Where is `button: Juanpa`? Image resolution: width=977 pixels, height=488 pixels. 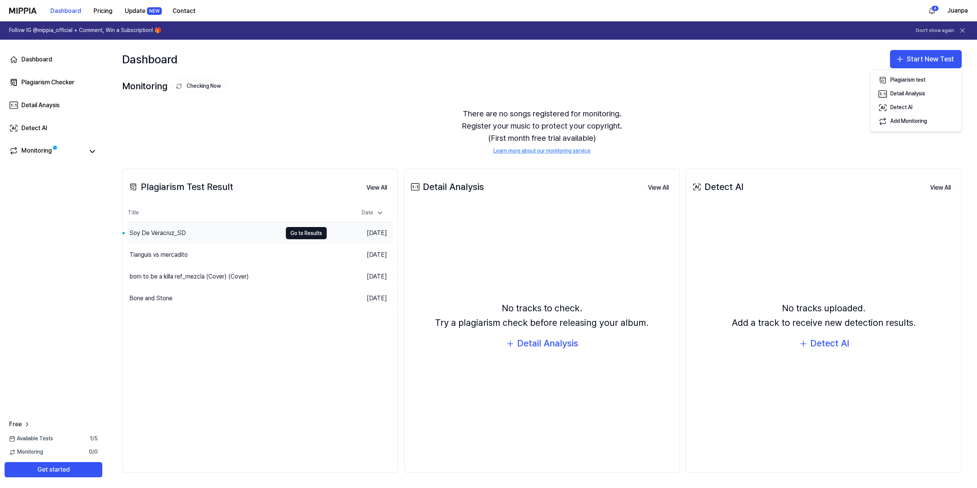
button: Juanpa is located at coordinates (957, 11).